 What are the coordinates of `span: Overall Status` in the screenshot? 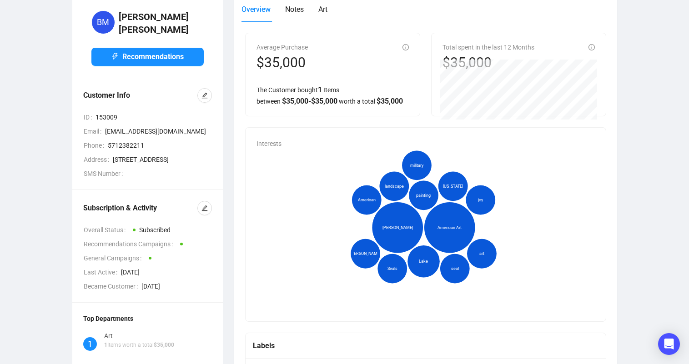 It's located at (106, 230).